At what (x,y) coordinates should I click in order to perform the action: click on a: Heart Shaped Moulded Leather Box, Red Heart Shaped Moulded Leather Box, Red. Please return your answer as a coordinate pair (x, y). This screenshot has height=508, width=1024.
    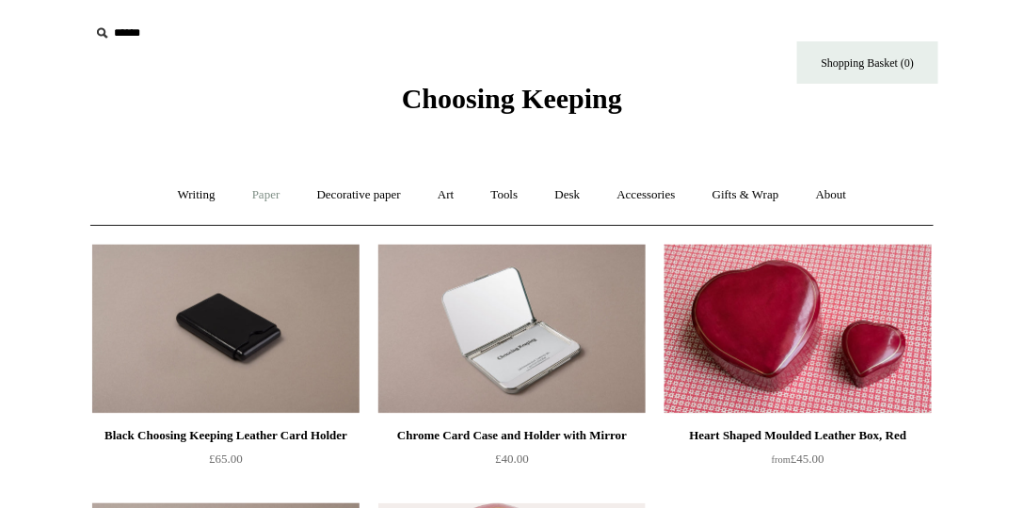
    Looking at the image, I should click on (798, 329).